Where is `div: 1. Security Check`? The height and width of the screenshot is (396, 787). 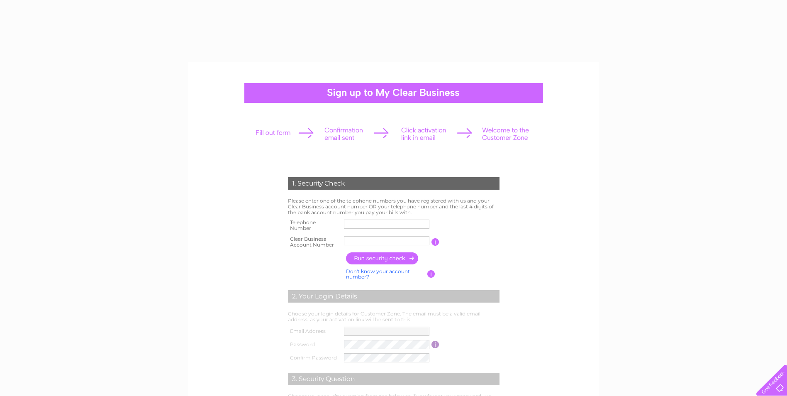
div: 1. Security Check is located at coordinates (394, 183).